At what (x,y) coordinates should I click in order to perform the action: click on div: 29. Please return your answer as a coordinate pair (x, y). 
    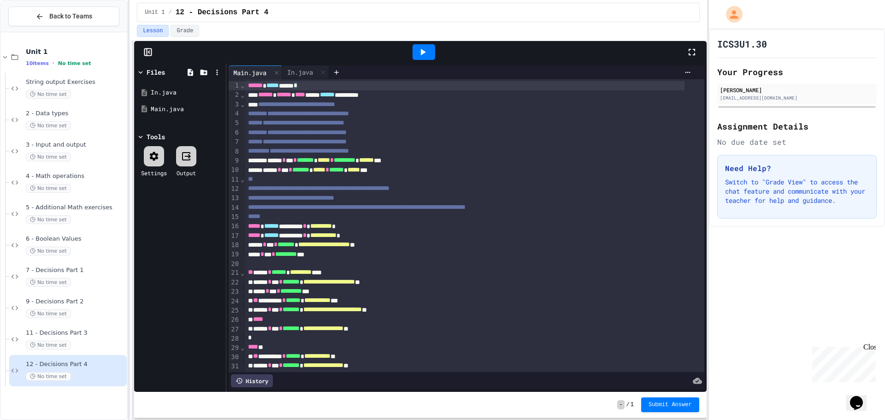
    Looking at the image, I should click on (234, 348).